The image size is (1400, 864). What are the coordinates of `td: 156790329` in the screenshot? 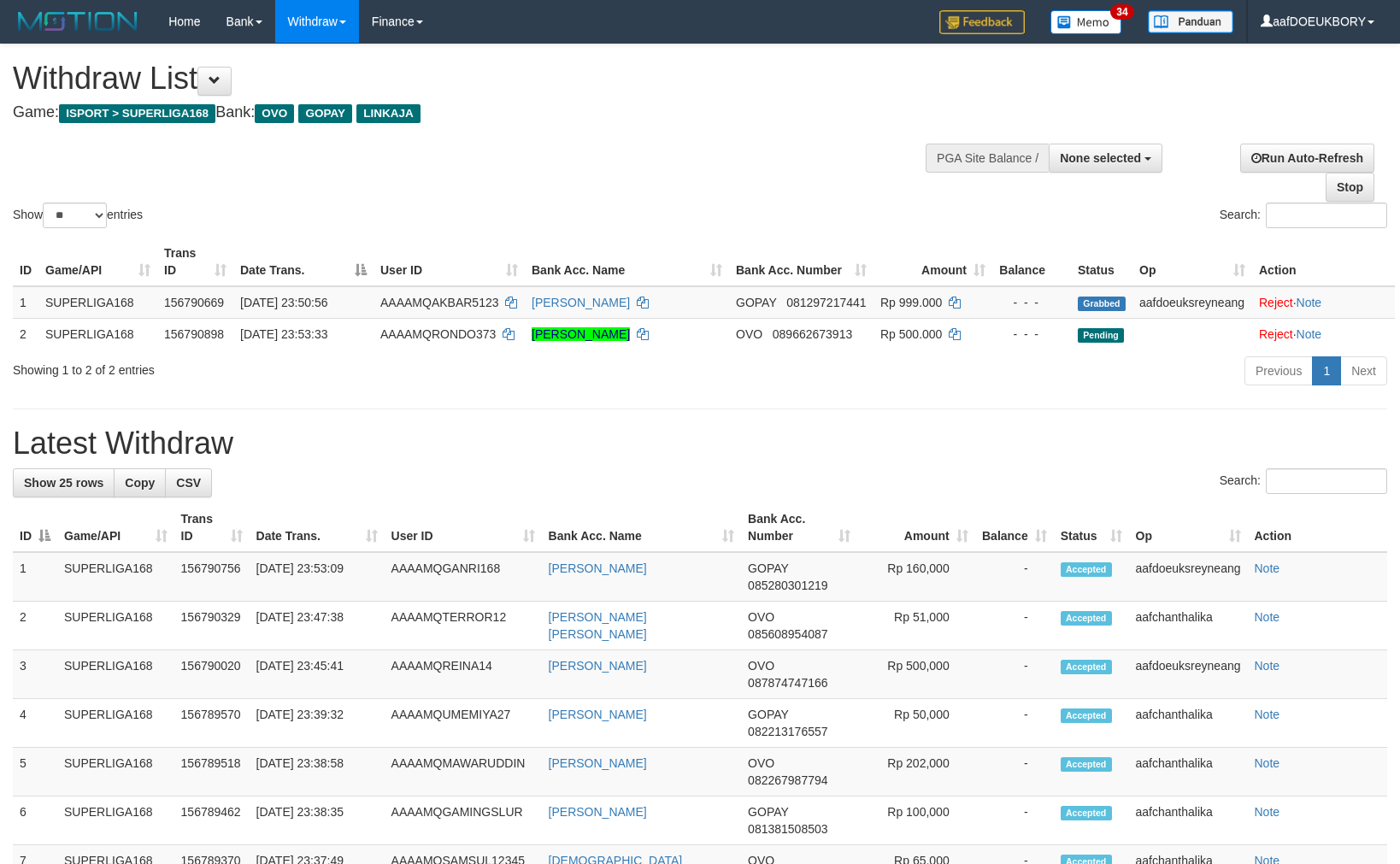 It's located at (212, 626).